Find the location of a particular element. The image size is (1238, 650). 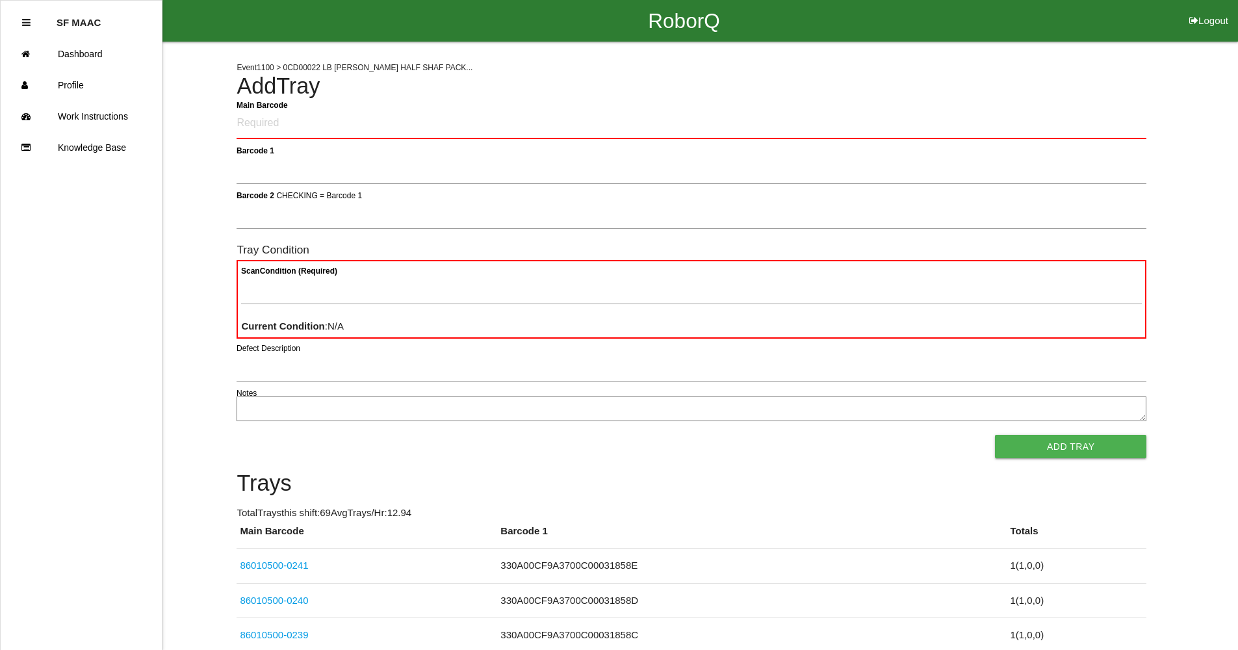

a: Profile is located at coordinates (81, 85).